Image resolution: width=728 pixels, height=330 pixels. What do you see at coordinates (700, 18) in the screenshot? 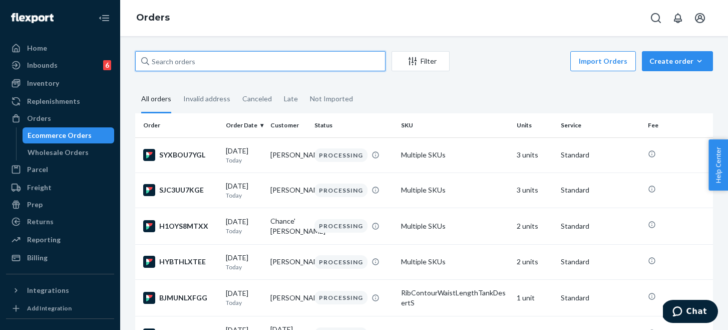
I see `button: Open account menu` at bounding box center [700, 18].